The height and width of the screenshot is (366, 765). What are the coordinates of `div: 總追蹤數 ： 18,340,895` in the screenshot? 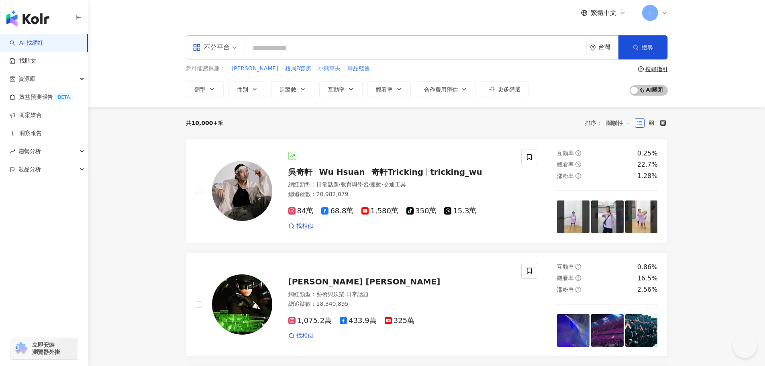 It's located at (400, 304).